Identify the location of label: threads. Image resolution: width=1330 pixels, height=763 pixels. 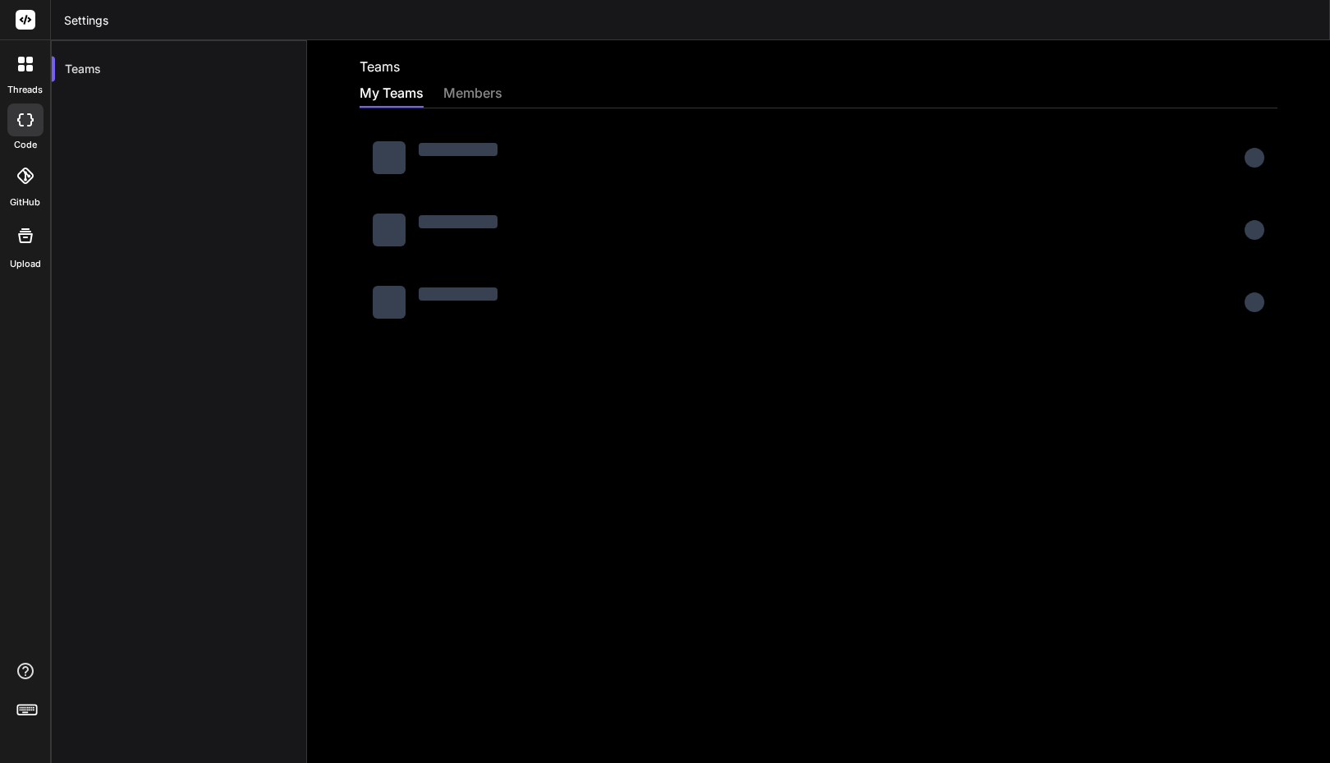
(25, 90).